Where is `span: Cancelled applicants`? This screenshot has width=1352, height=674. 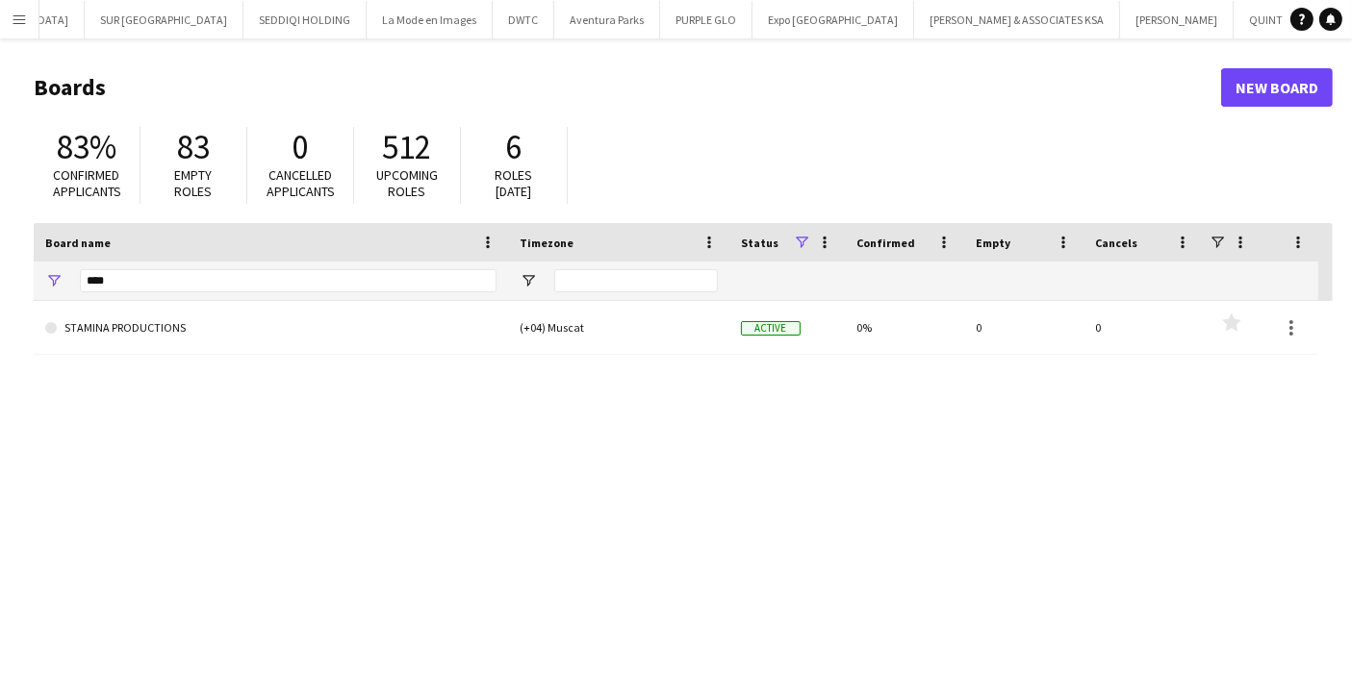 span: Cancelled applicants is located at coordinates (300, 183).